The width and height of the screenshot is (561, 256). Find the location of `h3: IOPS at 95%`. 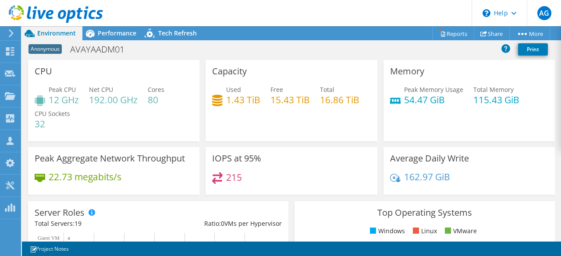

h3: IOPS at 95% is located at coordinates (237, 159).